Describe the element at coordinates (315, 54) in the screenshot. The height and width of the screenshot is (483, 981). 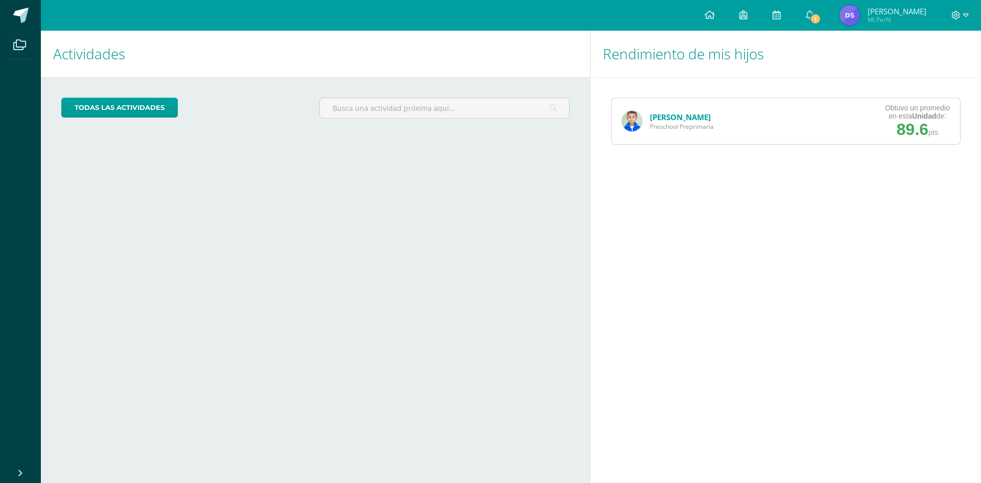
I see `h1: Actividades` at that location.